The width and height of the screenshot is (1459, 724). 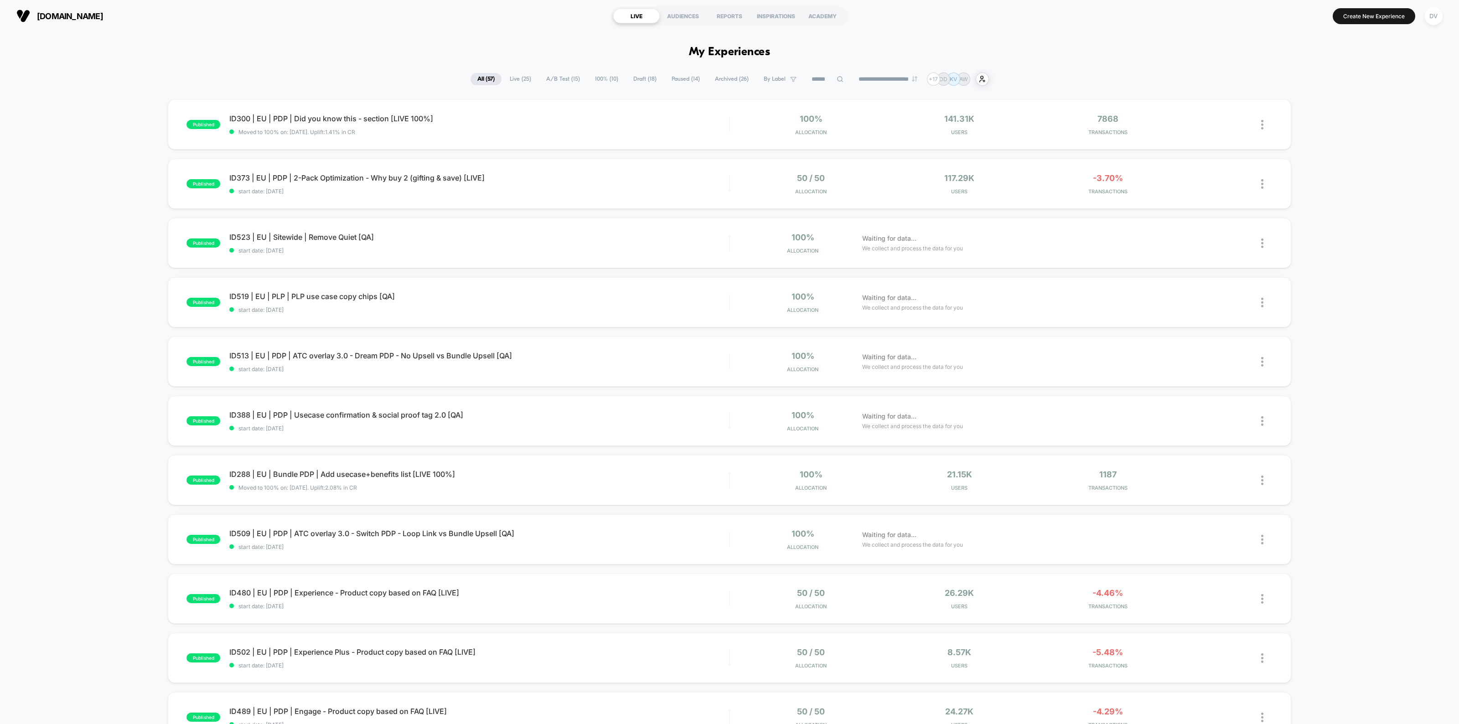 What do you see at coordinates (959, 652) in the screenshot?
I see `span: 8.57k` at bounding box center [959, 652].